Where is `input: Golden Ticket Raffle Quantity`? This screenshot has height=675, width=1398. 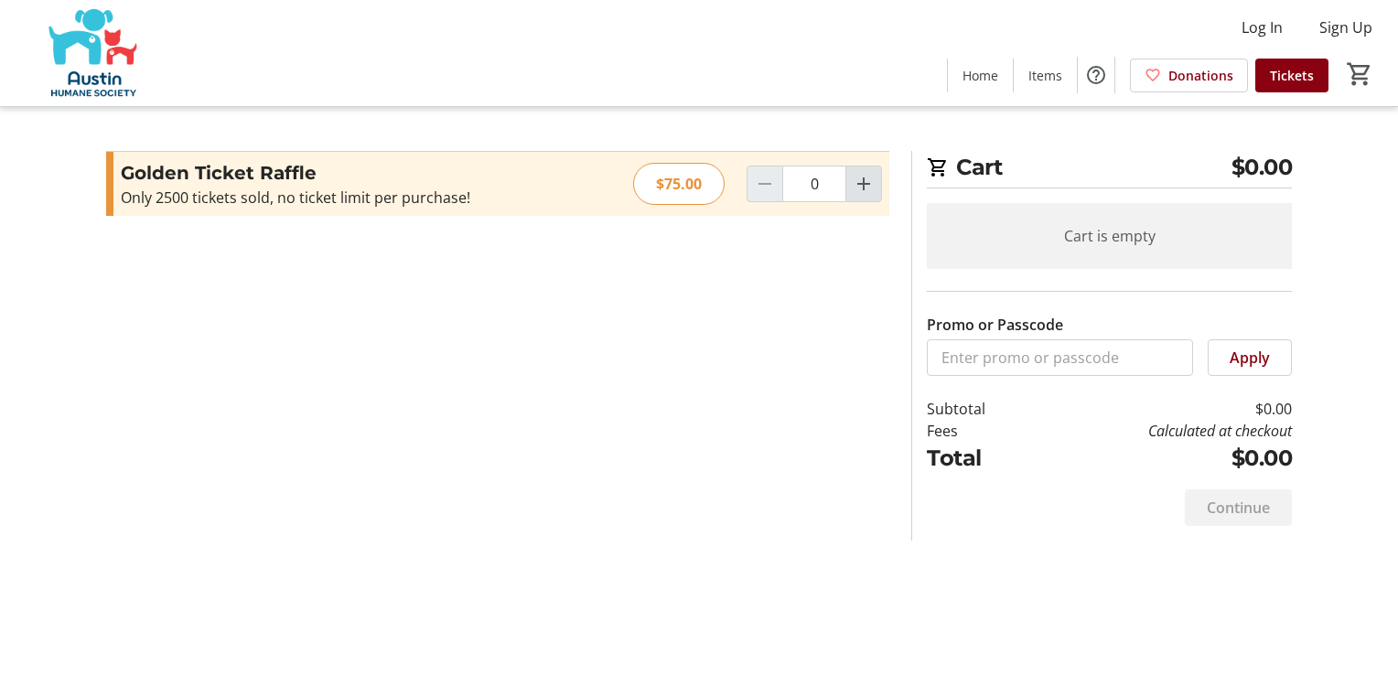 input: Golden Ticket Raffle Quantity is located at coordinates (815, 184).